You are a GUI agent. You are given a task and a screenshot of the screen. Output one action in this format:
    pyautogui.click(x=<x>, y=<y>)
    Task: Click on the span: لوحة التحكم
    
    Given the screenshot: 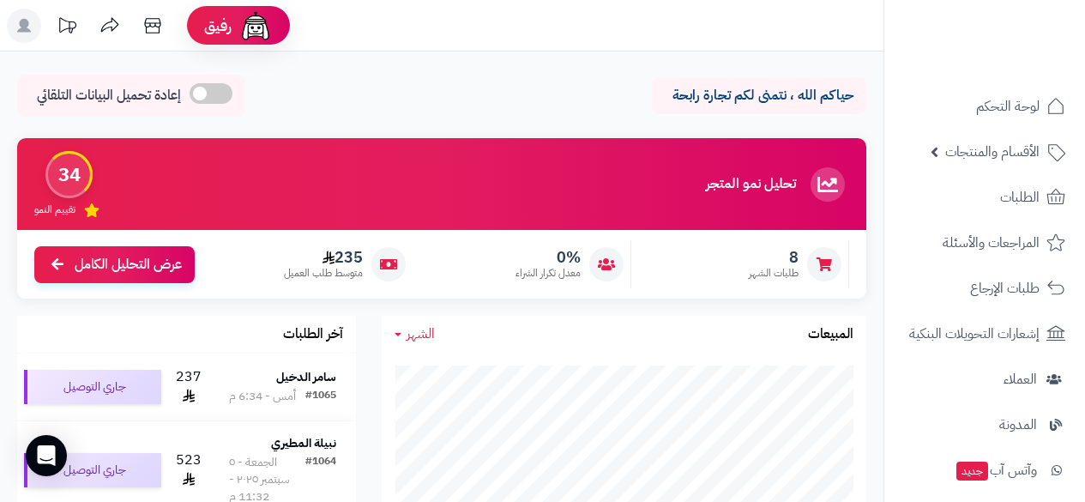 What is the action you would take?
    pyautogui.click(x=1008, y=106)
    